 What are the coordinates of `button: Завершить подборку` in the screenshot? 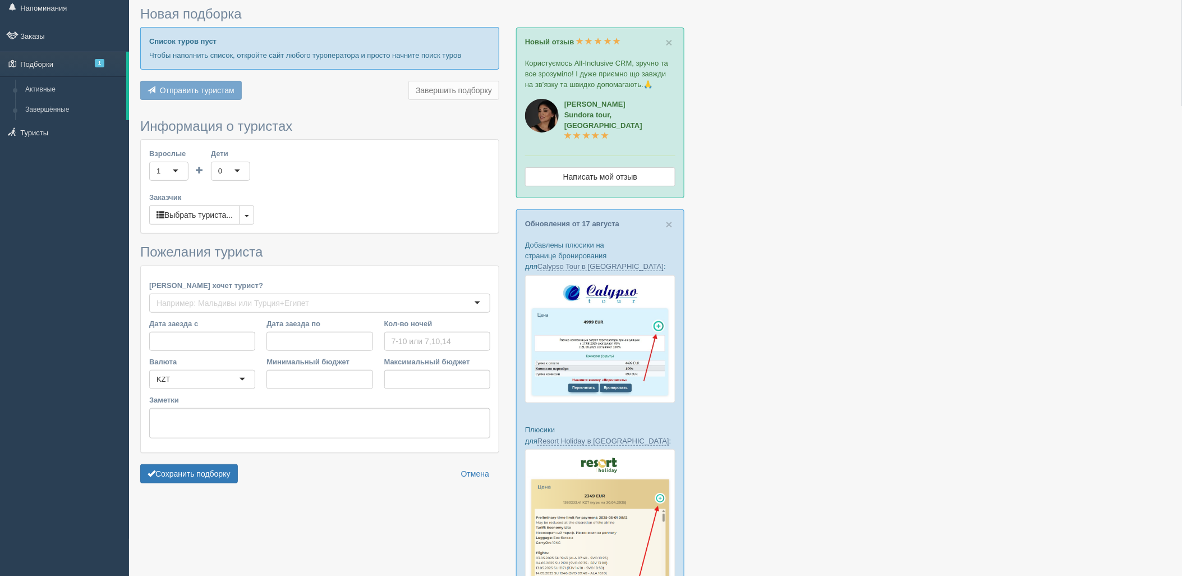 It's located at (454, 90).